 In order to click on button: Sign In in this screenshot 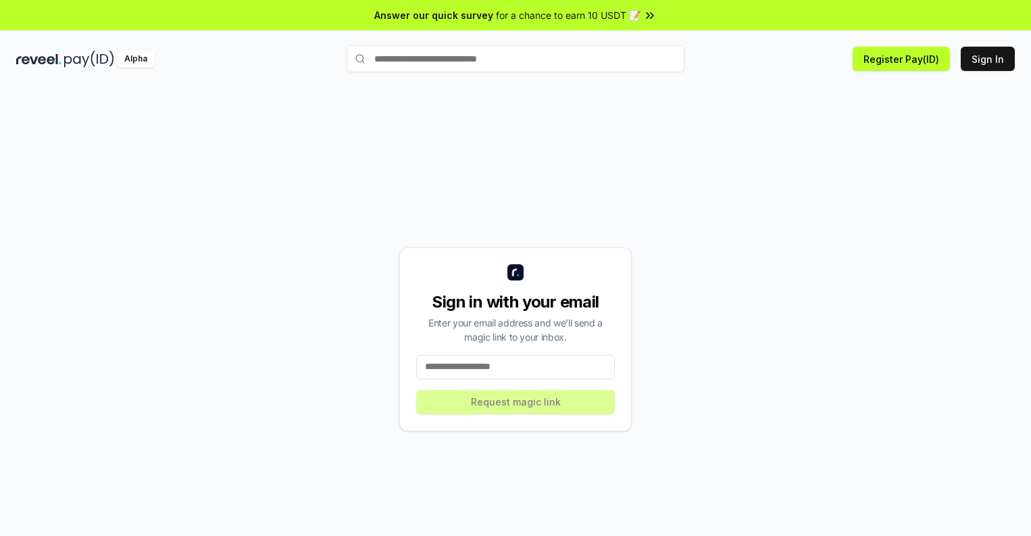, I will do `click(988, 59)`.